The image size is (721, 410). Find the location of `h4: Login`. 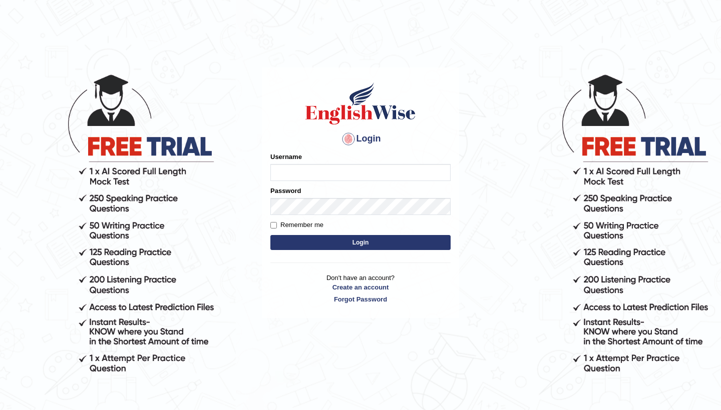

h4: Login is located at coordinates (360, 139).